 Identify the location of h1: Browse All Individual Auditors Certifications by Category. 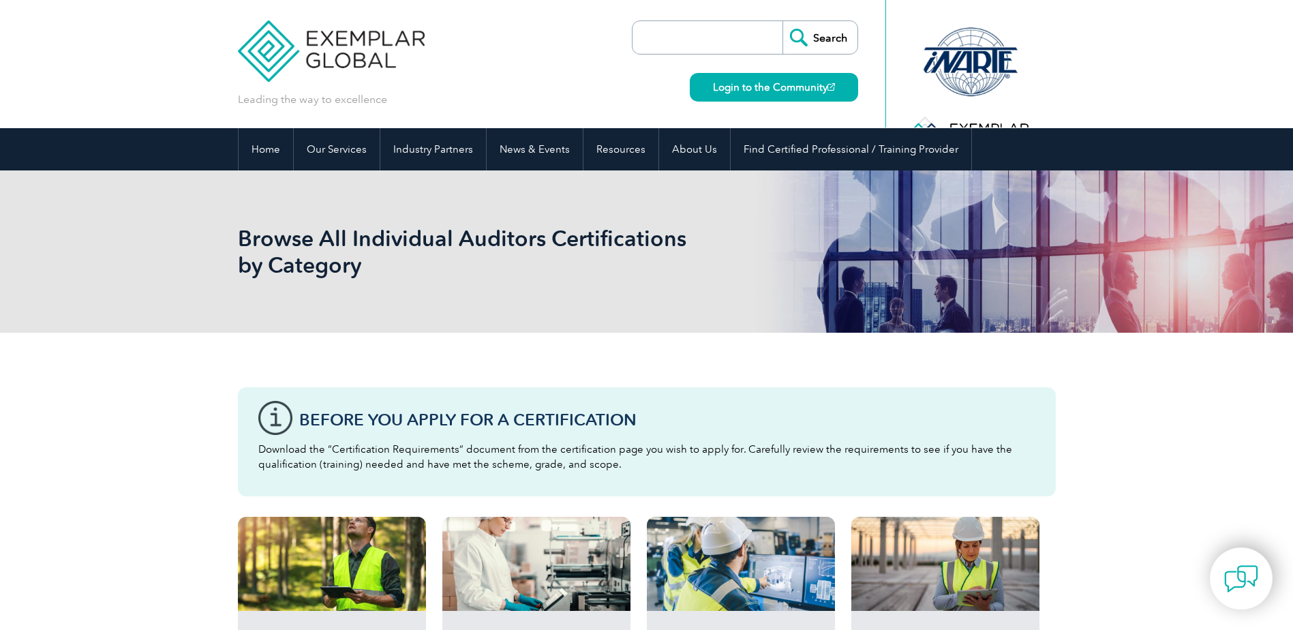
(500, 252).